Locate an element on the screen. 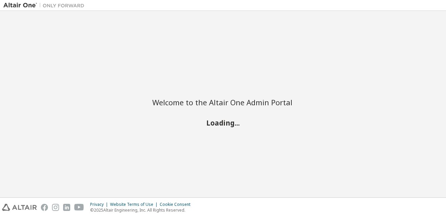 The height and width of the screenshot is (217, 446). img: facebook.svg is located at coordinates (44, 207).